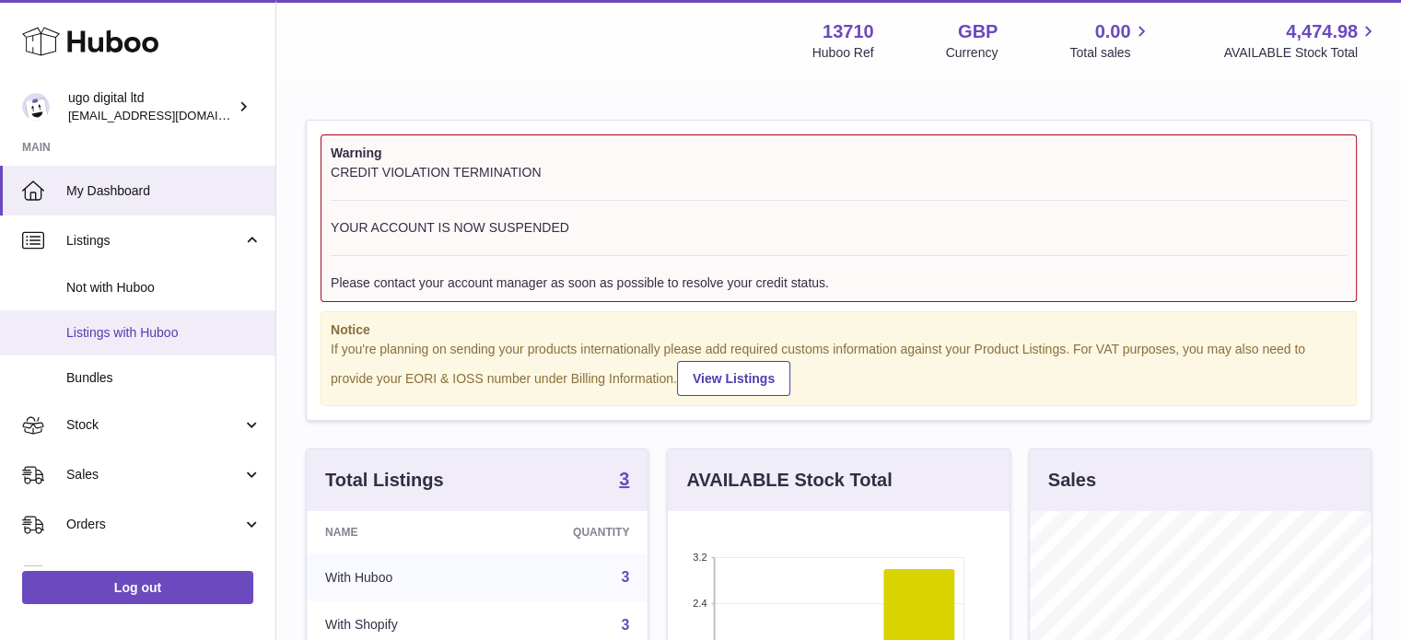  I want to click on th: Name, so click(399, 532).